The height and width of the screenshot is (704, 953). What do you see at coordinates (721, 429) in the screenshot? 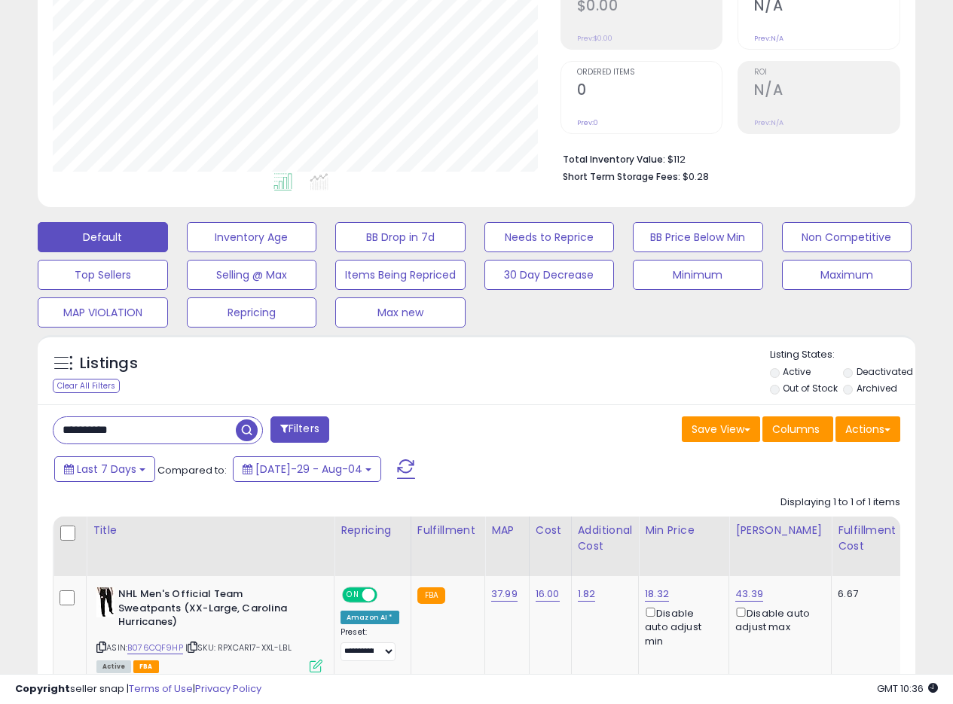
I see `button: Save View` at bounding box center [721, 429].